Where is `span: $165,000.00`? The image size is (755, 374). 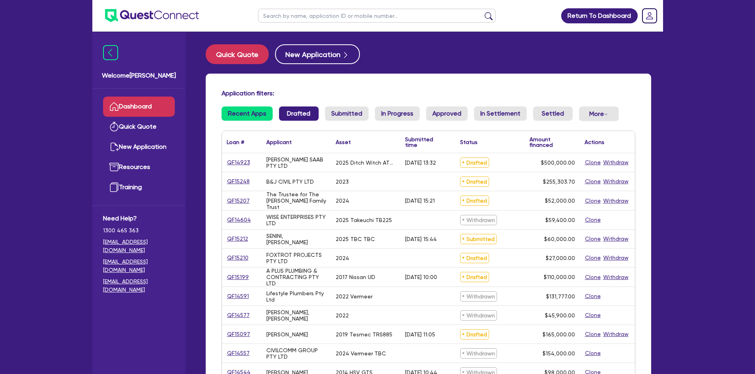 span: $165,000.00 is located at coordinates (559, 335).